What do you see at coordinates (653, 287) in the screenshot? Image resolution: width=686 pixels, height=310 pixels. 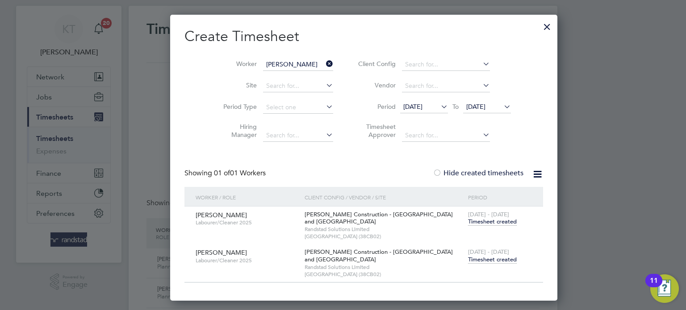 I see `div: 11` at bounding box center [653, 287].